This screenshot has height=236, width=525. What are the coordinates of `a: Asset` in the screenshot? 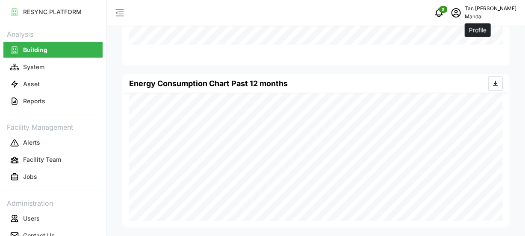 It's located at (53, 84).